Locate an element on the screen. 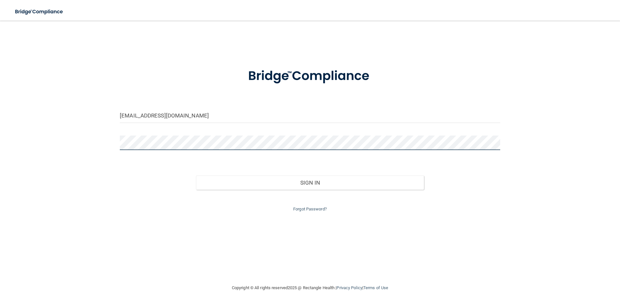  button: Sign In is located at coordinates (310, 183).